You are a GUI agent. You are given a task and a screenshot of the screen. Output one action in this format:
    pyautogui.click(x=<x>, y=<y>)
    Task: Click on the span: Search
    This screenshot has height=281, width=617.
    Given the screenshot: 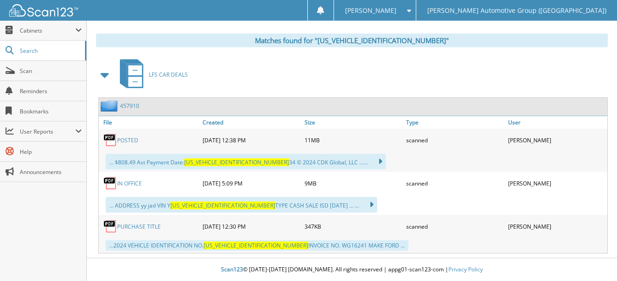 What is the action you would take?
    pyautogui.click(x=50, y=51)
    